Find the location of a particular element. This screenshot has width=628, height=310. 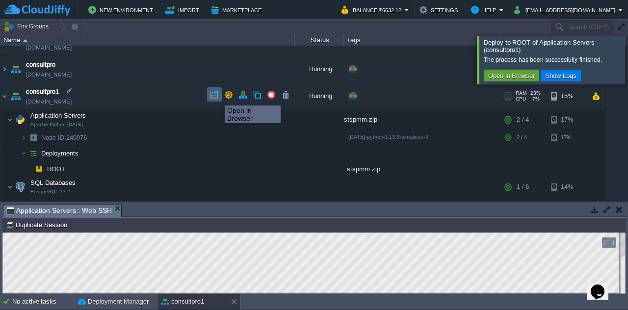

span: RAM is located at coordinates (521, 93).